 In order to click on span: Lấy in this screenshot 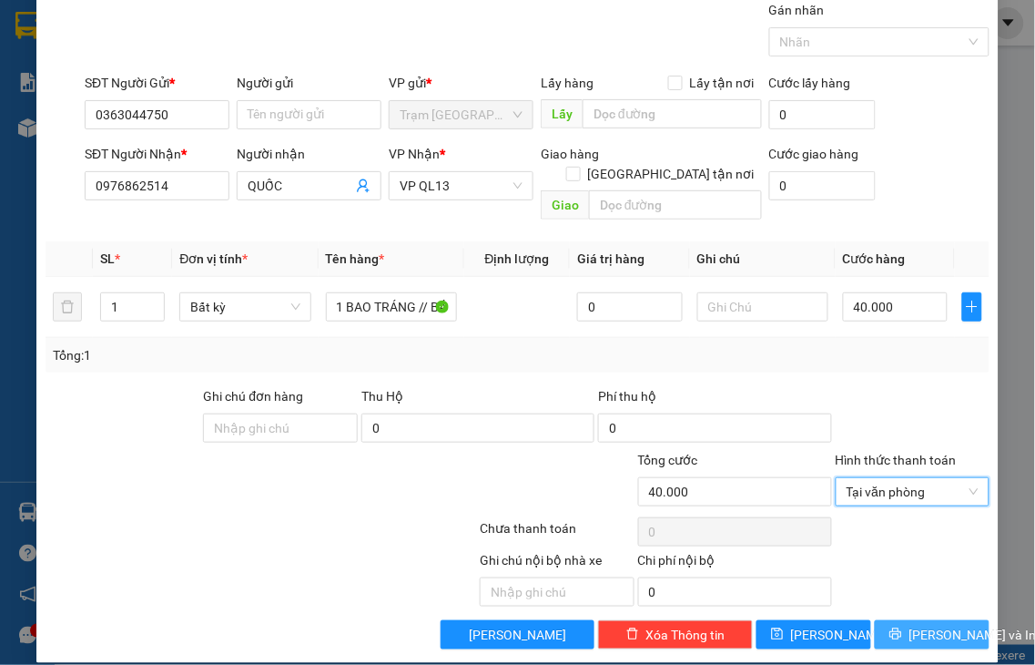, I will do `click(562, 114)`.